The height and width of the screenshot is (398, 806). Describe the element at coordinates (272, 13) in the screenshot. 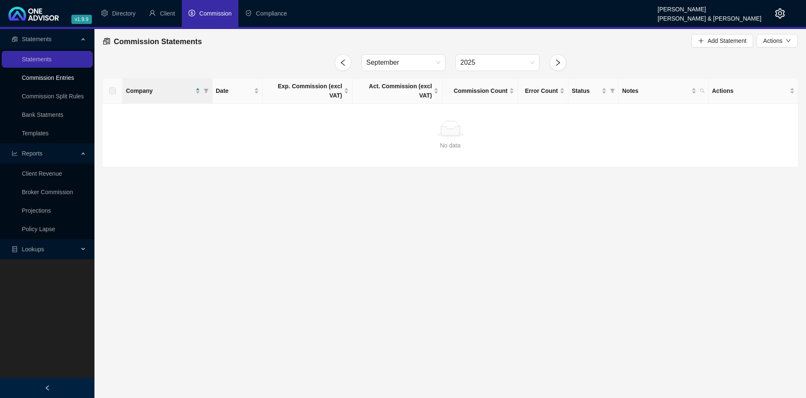

I see `span: Compliance` at that location.